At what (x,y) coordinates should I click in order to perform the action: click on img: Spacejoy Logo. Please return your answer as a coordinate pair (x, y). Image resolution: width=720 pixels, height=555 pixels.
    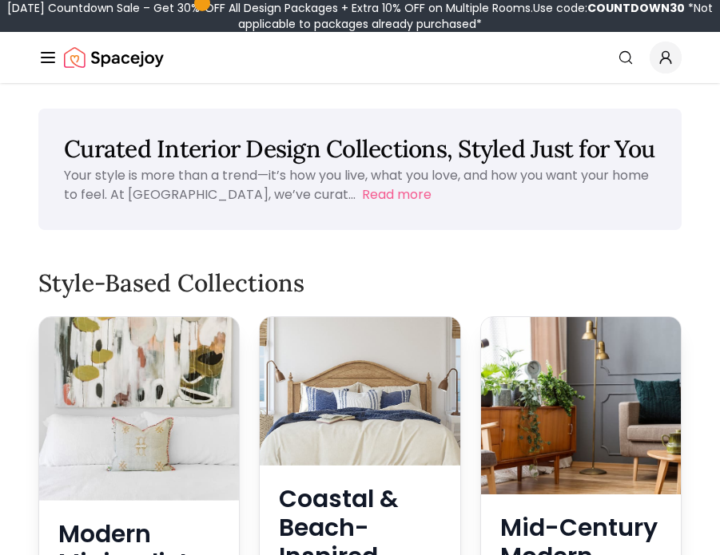
    Looking at the image, I should click on (113, 58).